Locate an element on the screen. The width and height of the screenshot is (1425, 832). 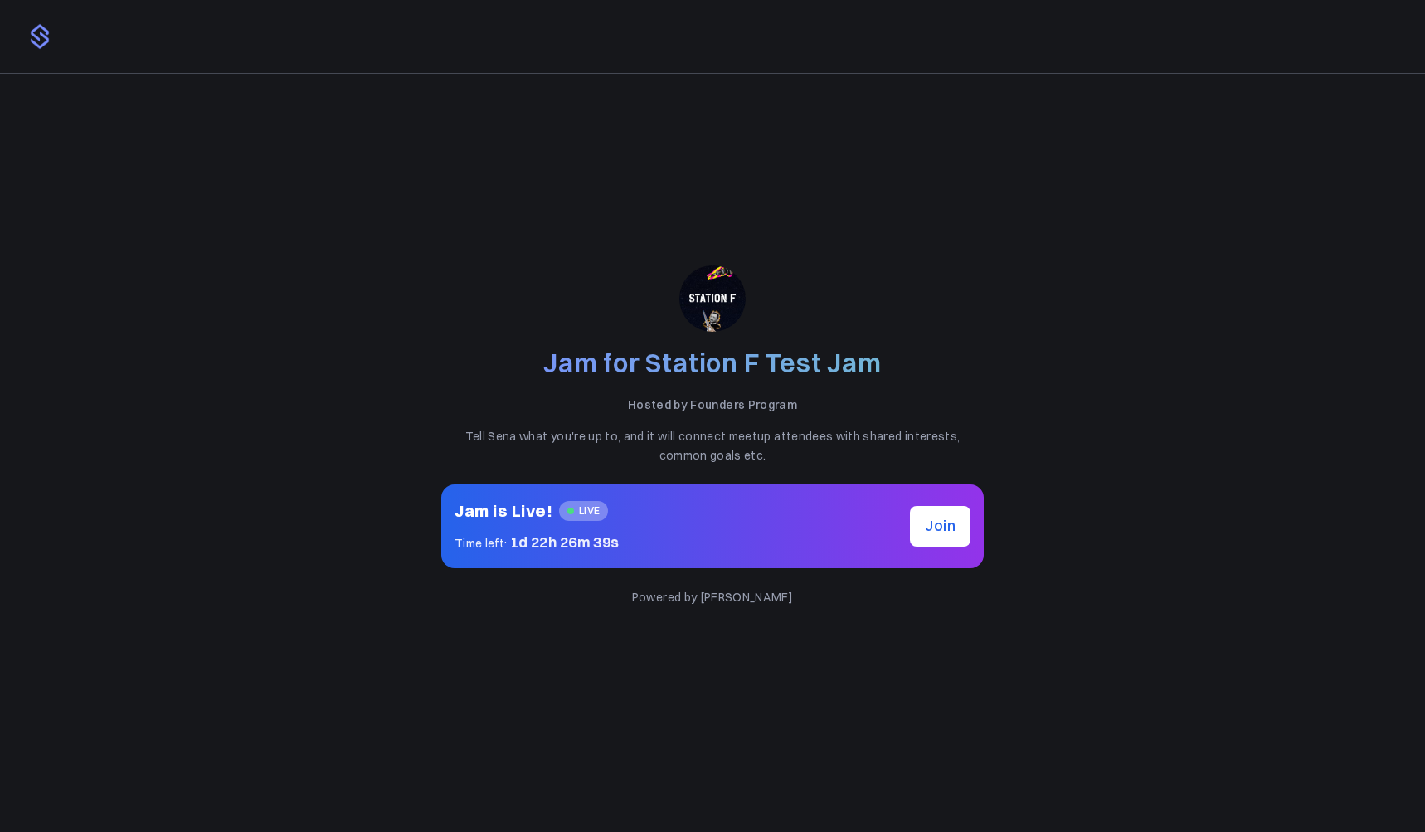
img: stationf.co is located at coordinates (713, 299).